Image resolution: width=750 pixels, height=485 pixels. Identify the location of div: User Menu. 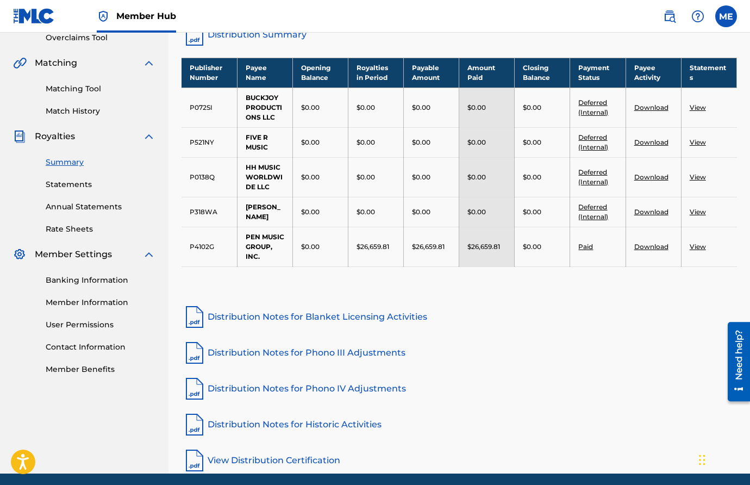
(726, 16).